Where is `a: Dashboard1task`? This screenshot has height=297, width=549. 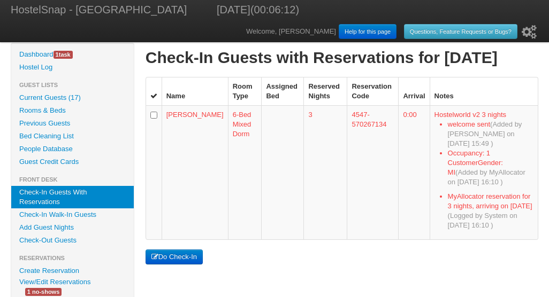 a: Dashboard1task is located at coordinates (72, 55).